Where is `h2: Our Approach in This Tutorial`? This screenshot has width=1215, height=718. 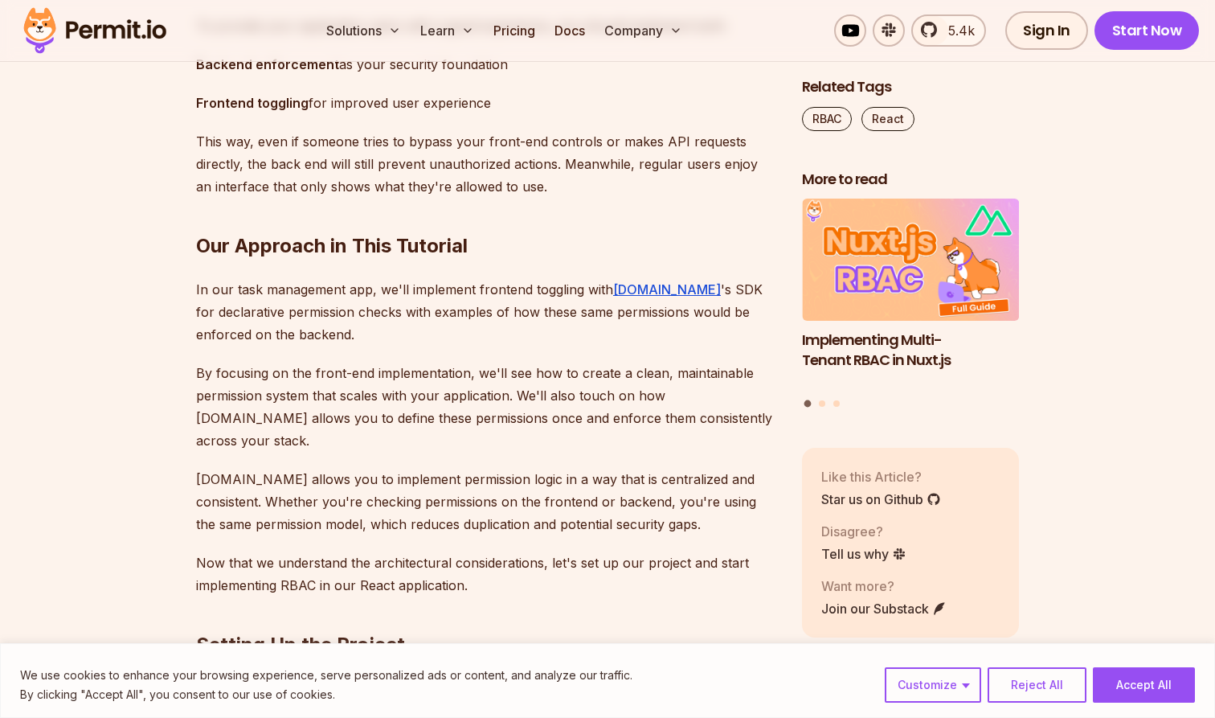
h2: Our Approach in This Tutorial is located at coordinates (486, 214).